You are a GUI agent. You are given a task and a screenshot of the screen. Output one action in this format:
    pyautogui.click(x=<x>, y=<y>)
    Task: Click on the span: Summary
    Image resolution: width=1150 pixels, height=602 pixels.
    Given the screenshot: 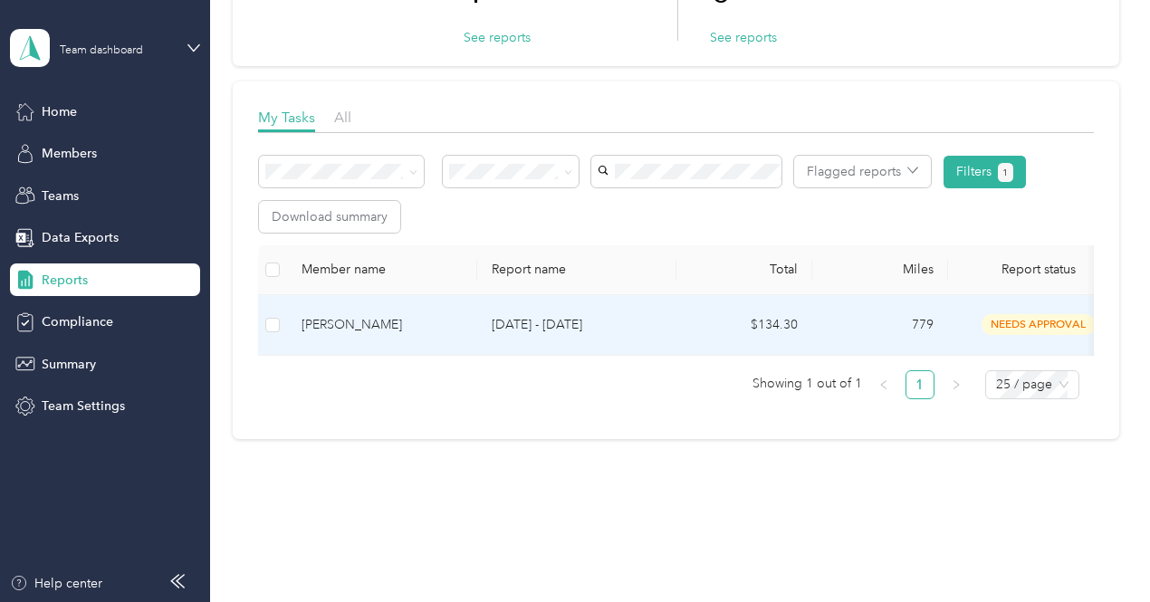 What is the action you would take?
    pyautogui.click(x=69, y=364)
    